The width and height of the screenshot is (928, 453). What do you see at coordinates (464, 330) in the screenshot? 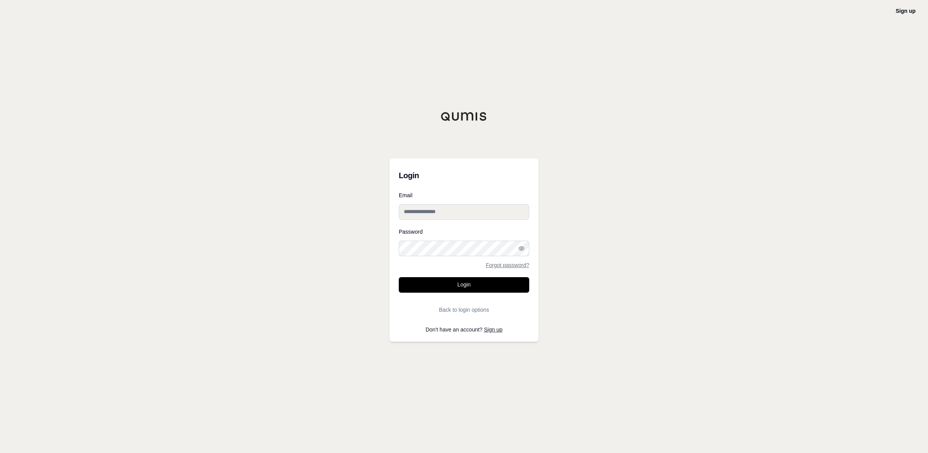
I see `p: Don't have an account?` at bounding box center [464, 330].